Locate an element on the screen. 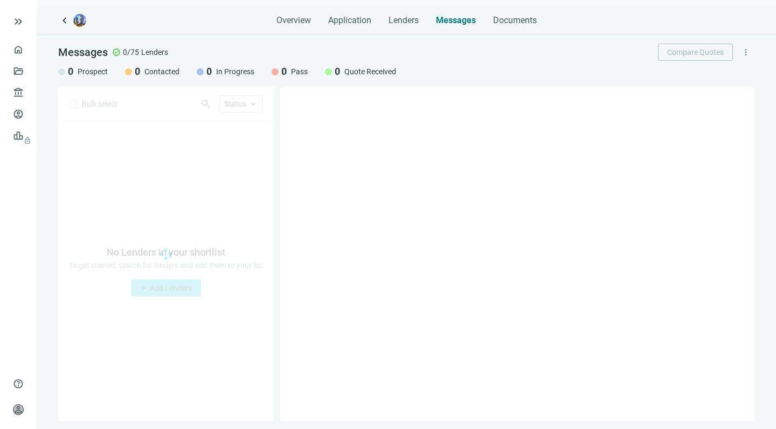 This screenshot has width=776, height=429. span: Overview is located at coordinates (294, 20).